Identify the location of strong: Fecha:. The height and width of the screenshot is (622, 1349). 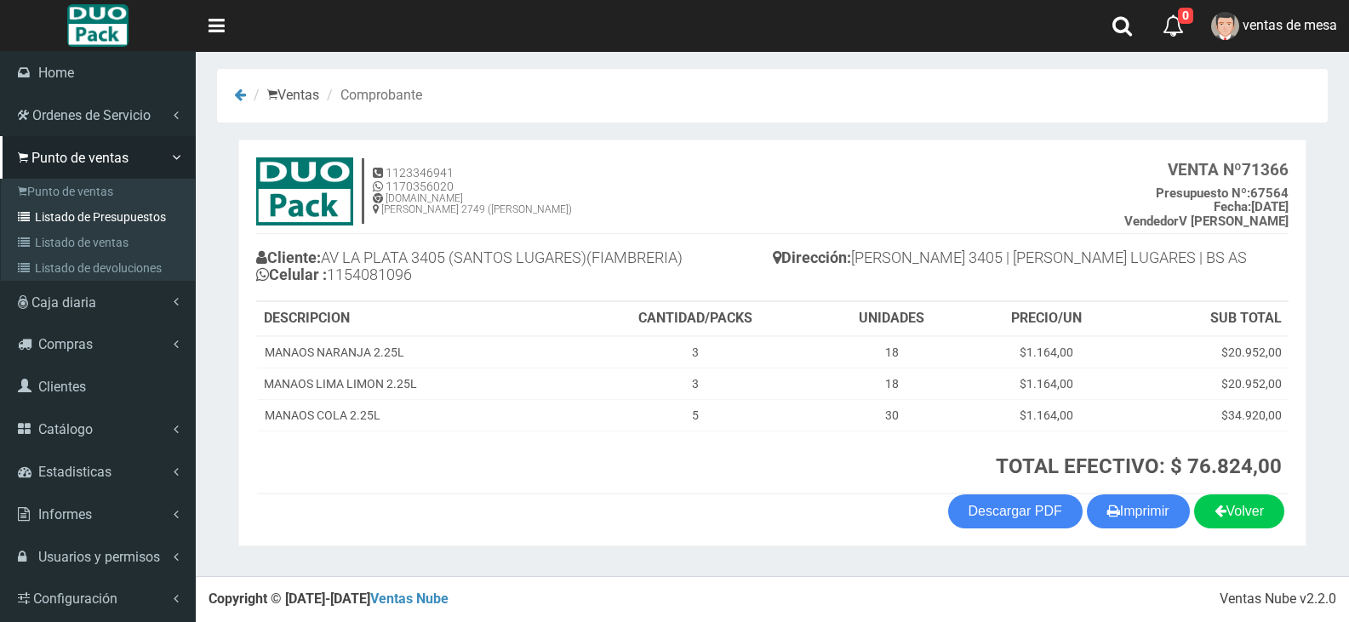
(1232, 207).